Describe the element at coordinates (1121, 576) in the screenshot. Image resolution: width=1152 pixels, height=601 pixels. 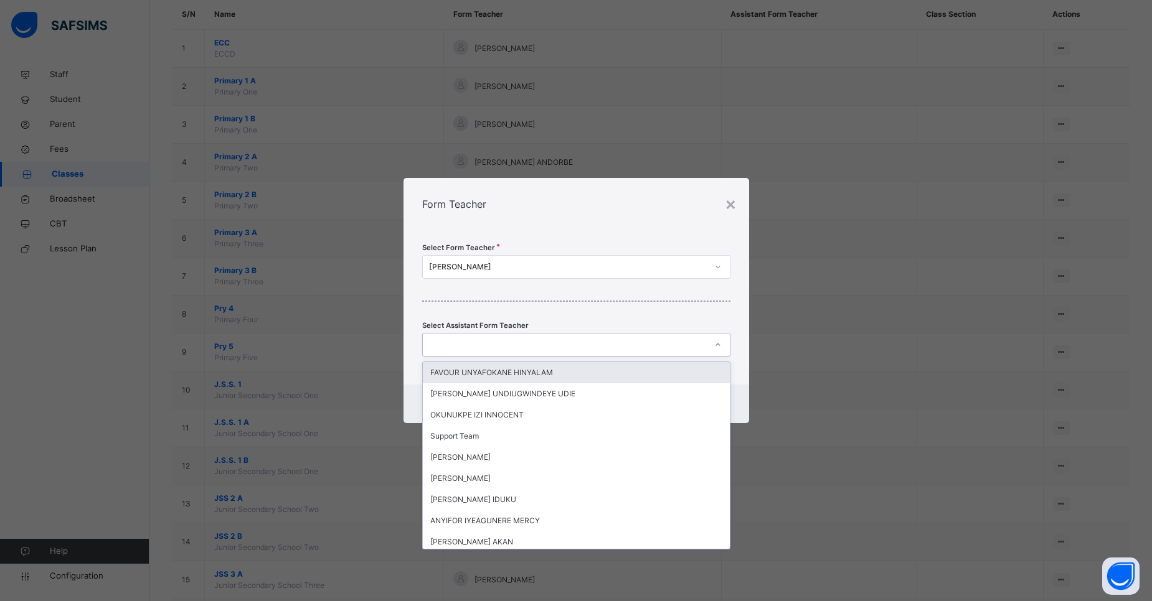
I see `button: Open asap` at that location.